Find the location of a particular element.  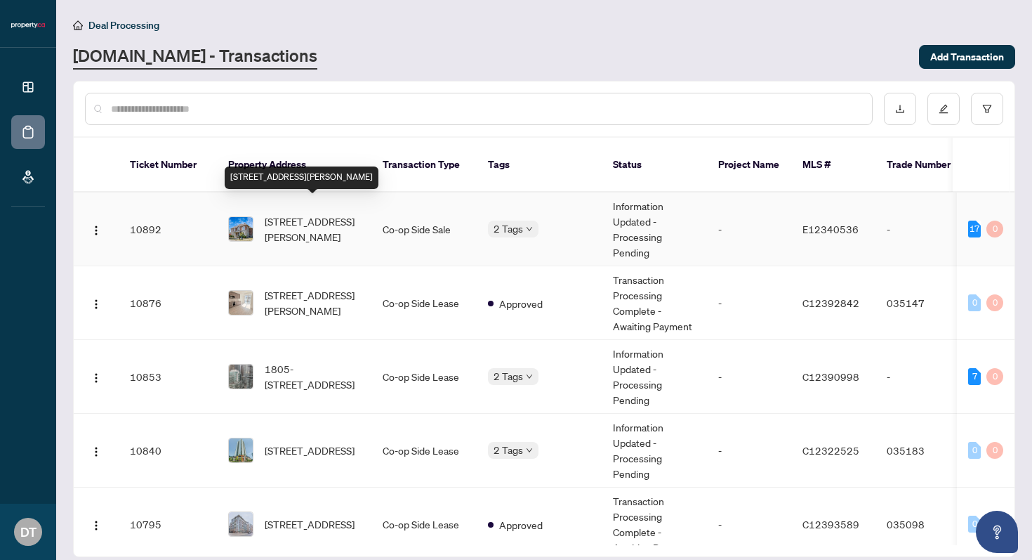

span: home is located at coordinates (78, 25).